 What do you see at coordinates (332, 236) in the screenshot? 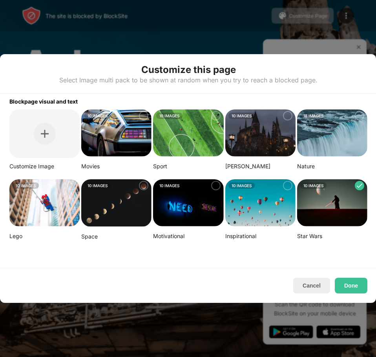
I see `div: Star Wars` at bounding box center [332, 236].